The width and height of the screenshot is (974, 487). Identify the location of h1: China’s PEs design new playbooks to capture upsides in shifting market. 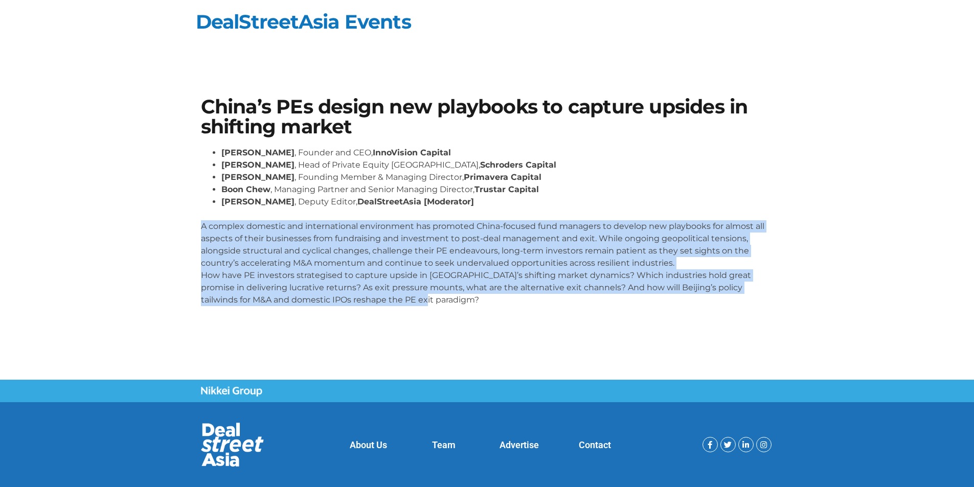
(487, 117).